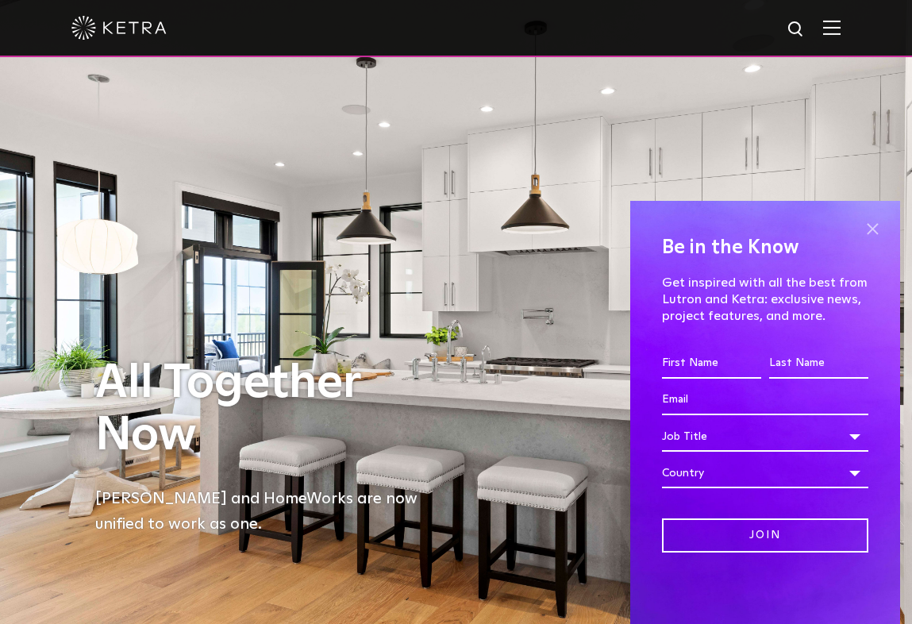  I want to click on div: Country, so click(765, 473).